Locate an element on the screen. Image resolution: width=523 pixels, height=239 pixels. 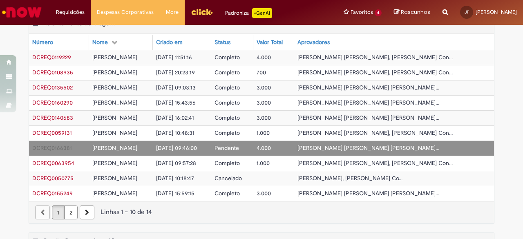
img: ServiceNow is located at coordinates (22, 12).